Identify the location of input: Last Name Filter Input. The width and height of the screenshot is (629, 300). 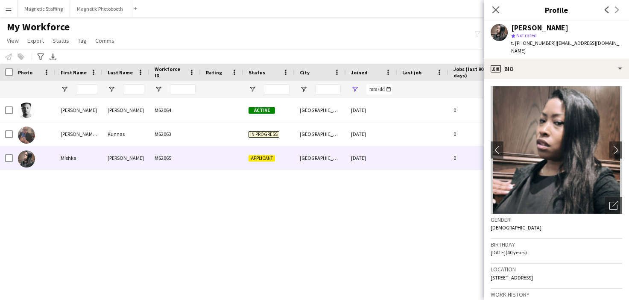
(134, 89).